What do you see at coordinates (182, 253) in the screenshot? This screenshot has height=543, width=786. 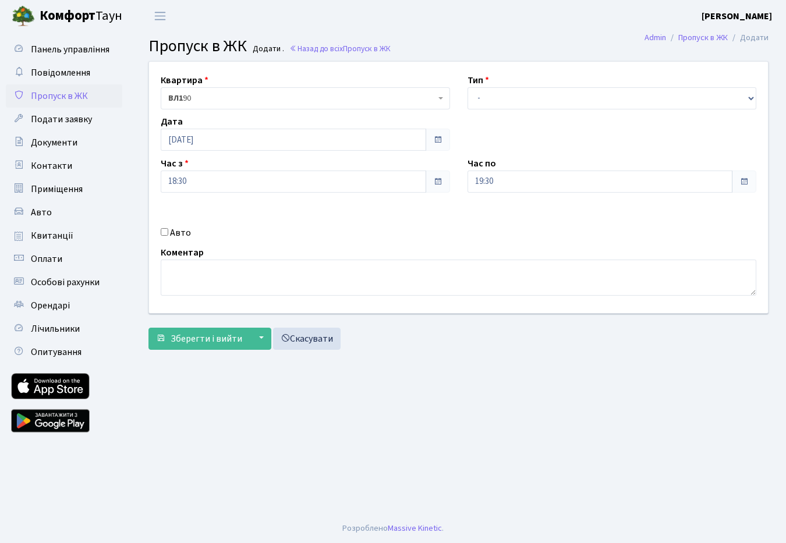 I see `label: Коментар` at bounding box center [182, 253].